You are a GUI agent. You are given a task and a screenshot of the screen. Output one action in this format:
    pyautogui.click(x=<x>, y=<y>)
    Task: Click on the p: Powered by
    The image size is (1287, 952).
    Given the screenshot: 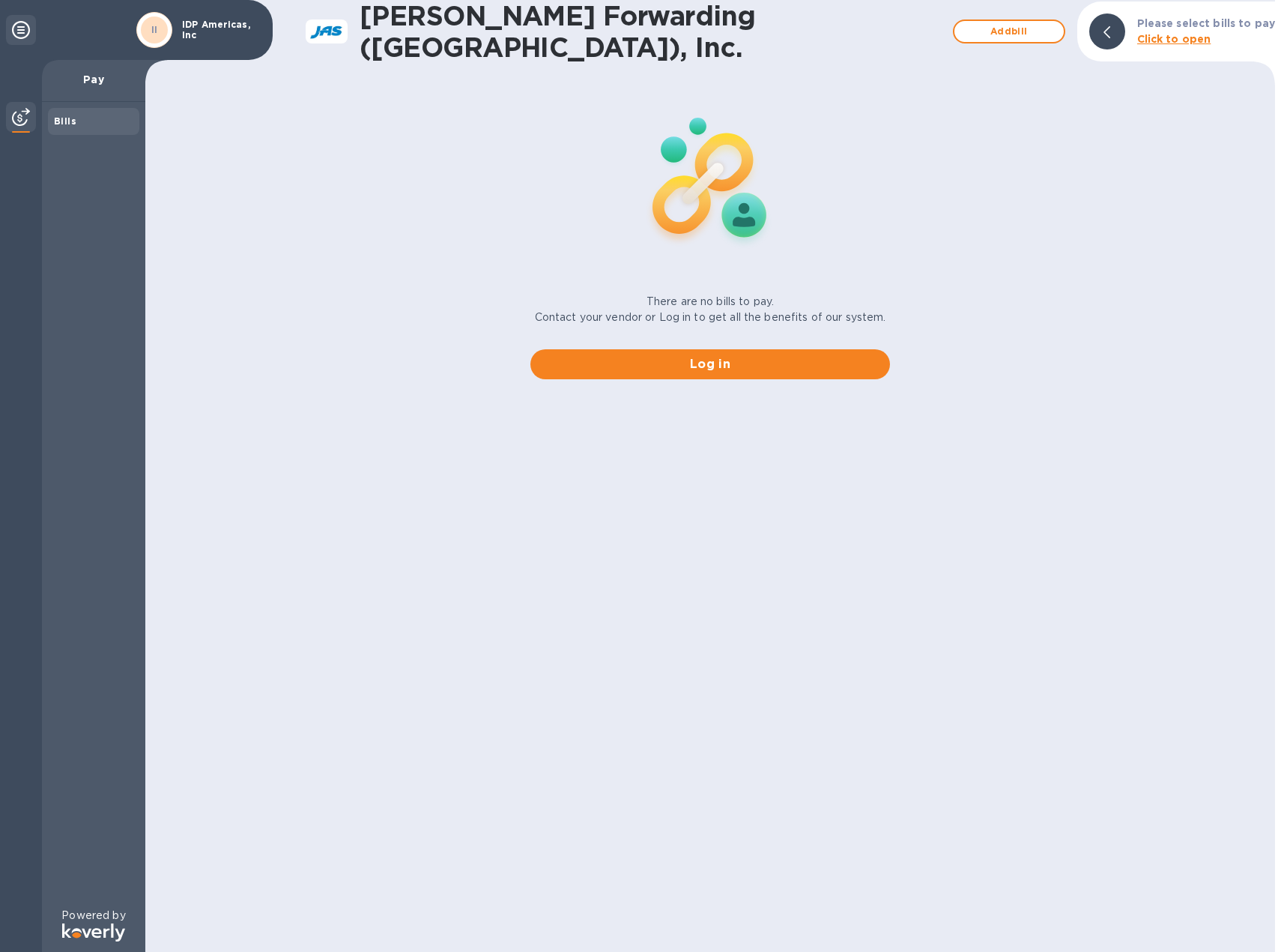 What is the action you would take?
    pyautogui.click(x=93, y=915)
    